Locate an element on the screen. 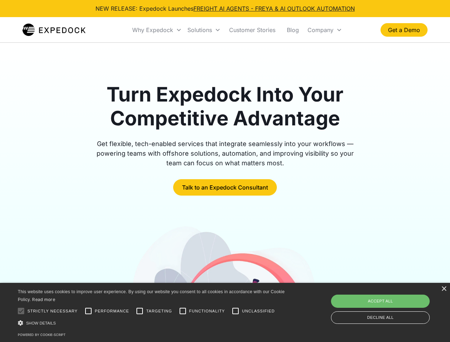 This screenshot has width=450, height=342. span: Unclassified is located at coordinates (258, 311).